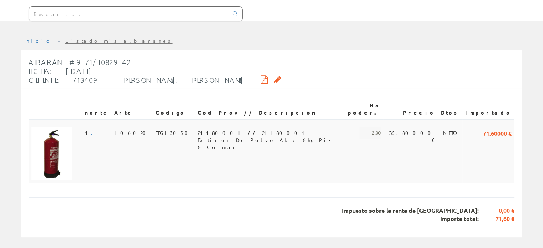  Describe the element at coordinates (80, 62) in the screenshot. I see `font: Albarán #971/1082942` at that location.